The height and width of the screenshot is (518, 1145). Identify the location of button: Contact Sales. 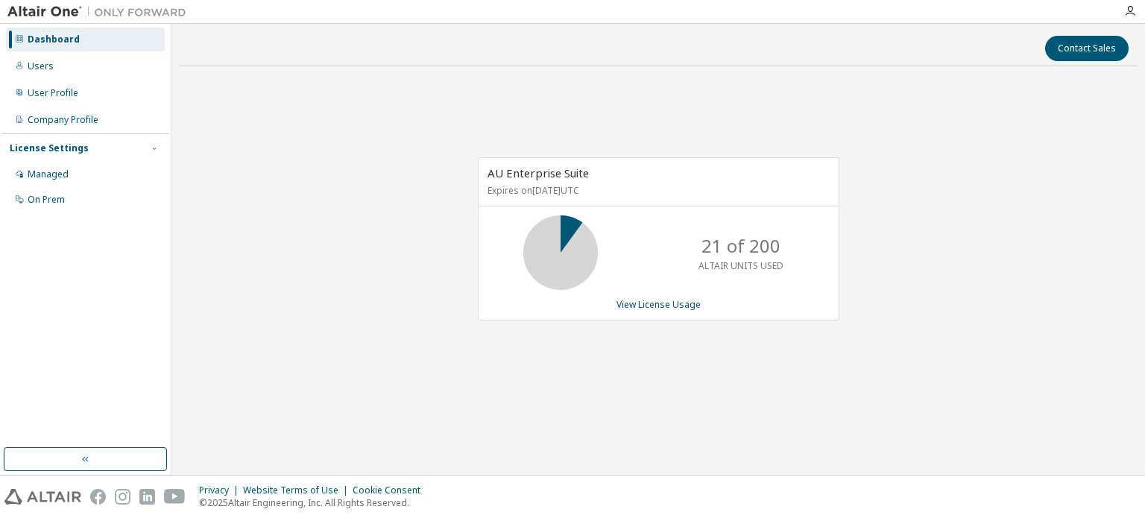
(1087, 48).